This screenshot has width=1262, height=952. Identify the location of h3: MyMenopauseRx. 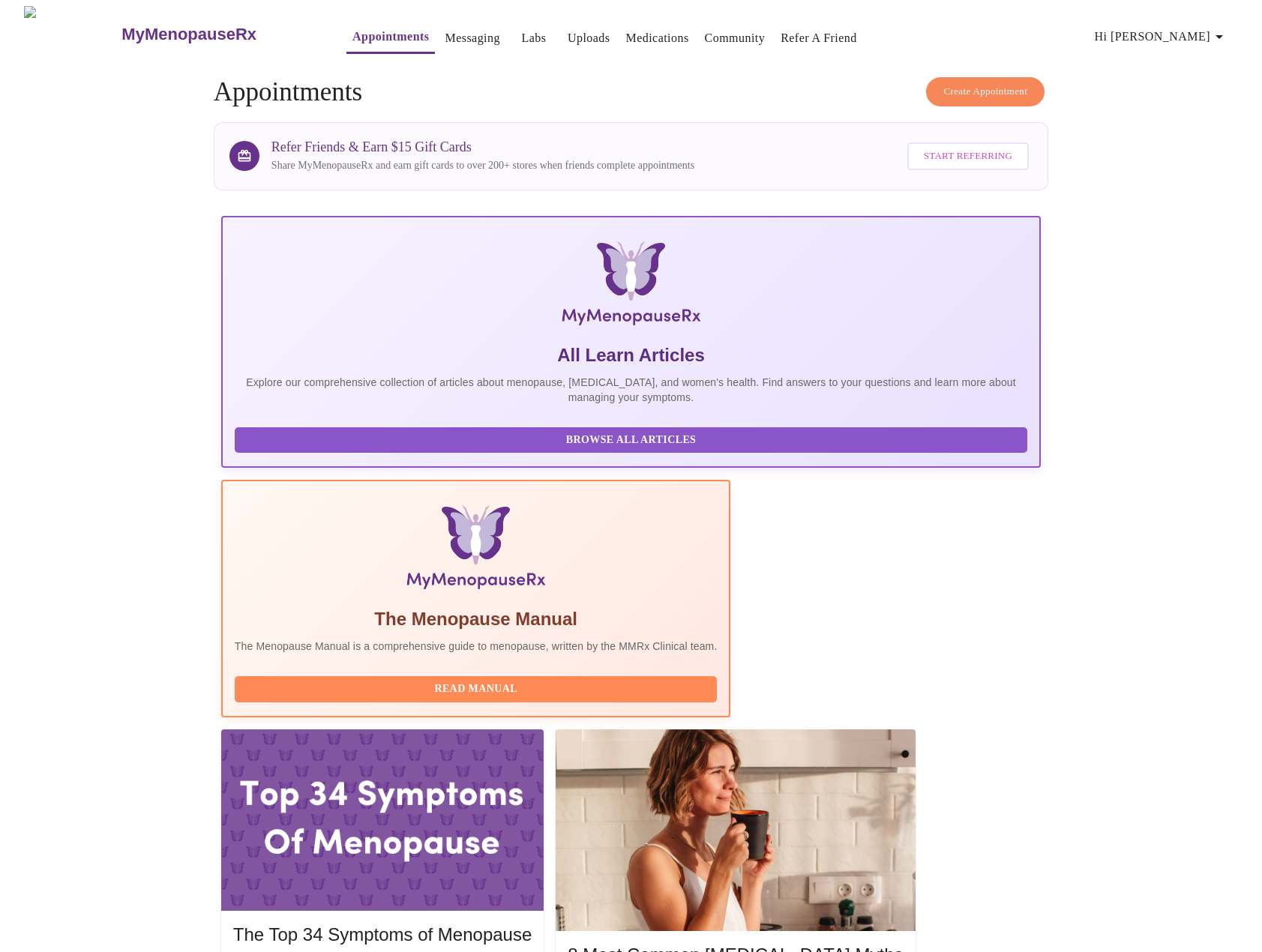
(189, 35).